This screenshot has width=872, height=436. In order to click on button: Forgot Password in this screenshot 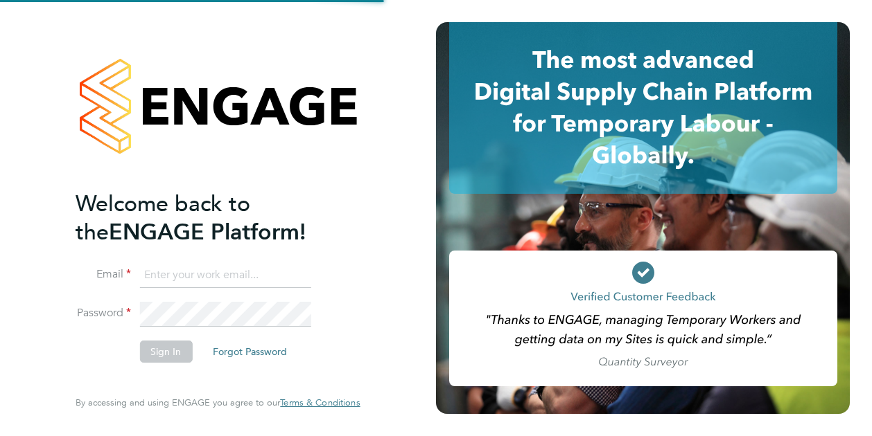, I will do `click(249, 352)`.